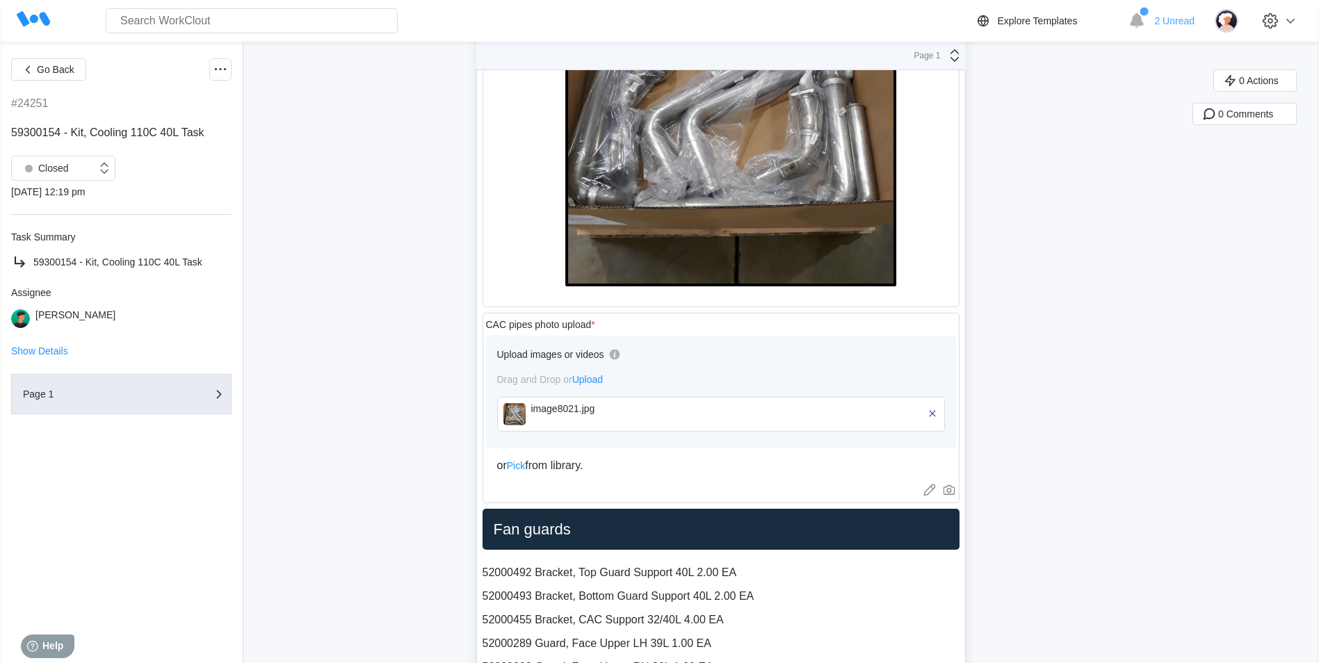 The height and width of the screenshot is (663, 1319). Describe the element at coordinates (40, 351) in the screenshot. I see `button: Show Details` at that location.